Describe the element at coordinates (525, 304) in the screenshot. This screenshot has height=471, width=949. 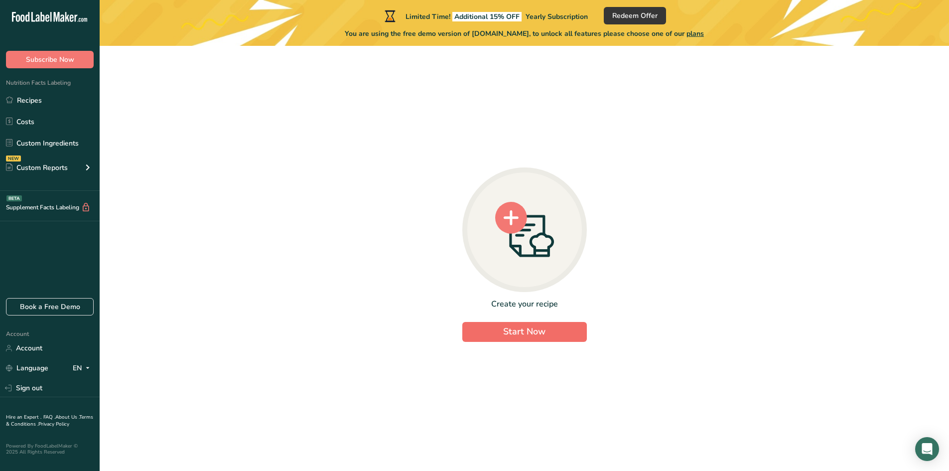
I see `div: Create your recipe` at that location.